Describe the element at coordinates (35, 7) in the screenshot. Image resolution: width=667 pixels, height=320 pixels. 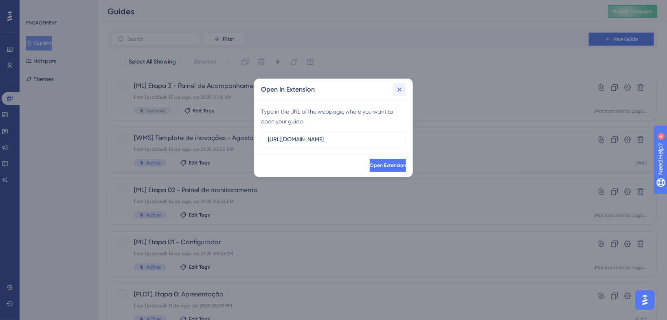
I see `span: Need Help?` at that location.